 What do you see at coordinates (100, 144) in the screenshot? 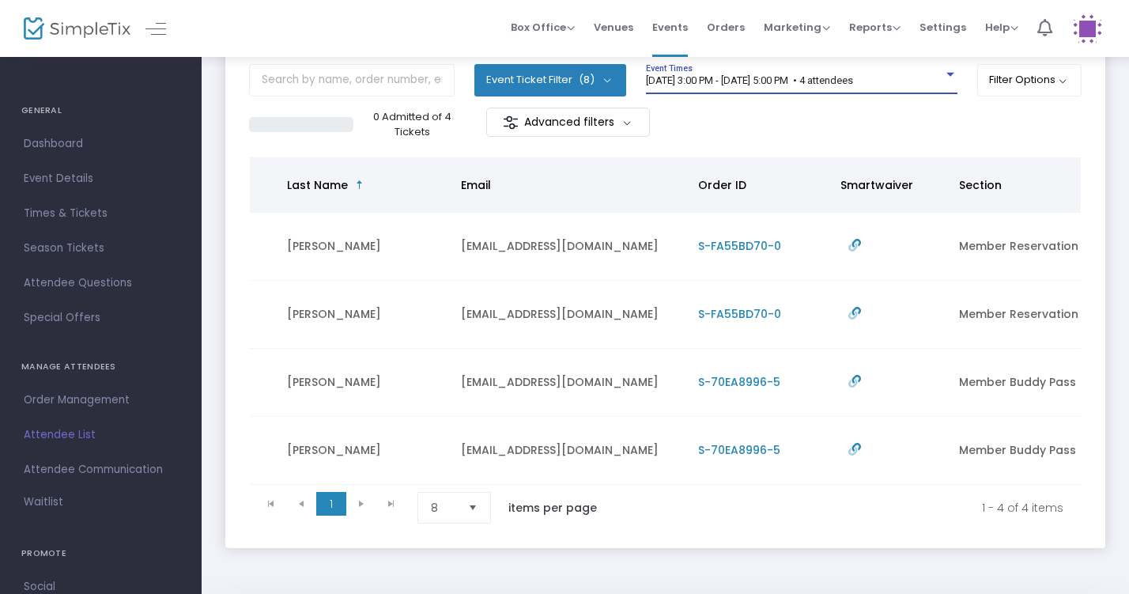
I see `span: Dashboard` at bounding box center [100, 144].